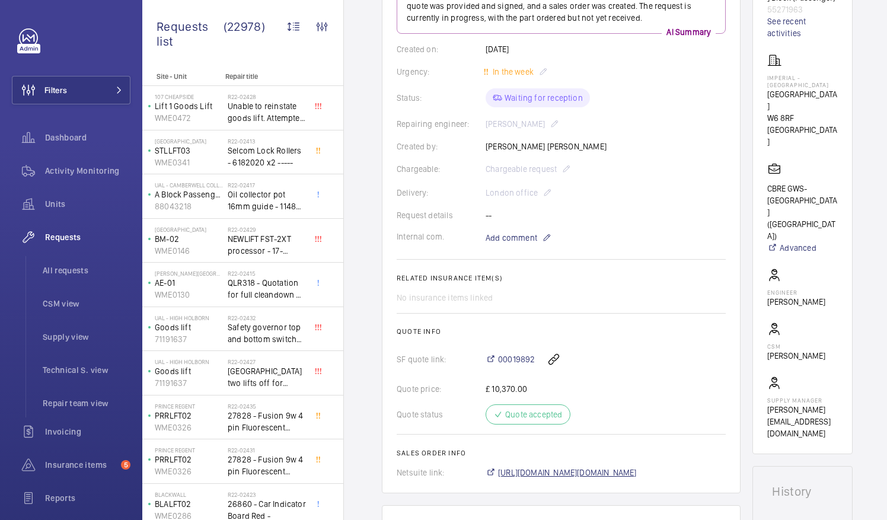  I want to click on h2: R22-02415, so click(267, 273).